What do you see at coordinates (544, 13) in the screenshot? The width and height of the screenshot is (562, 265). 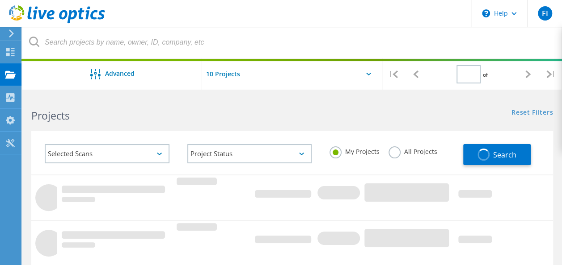 I see `span: FI` at bounding box center [544, 13].